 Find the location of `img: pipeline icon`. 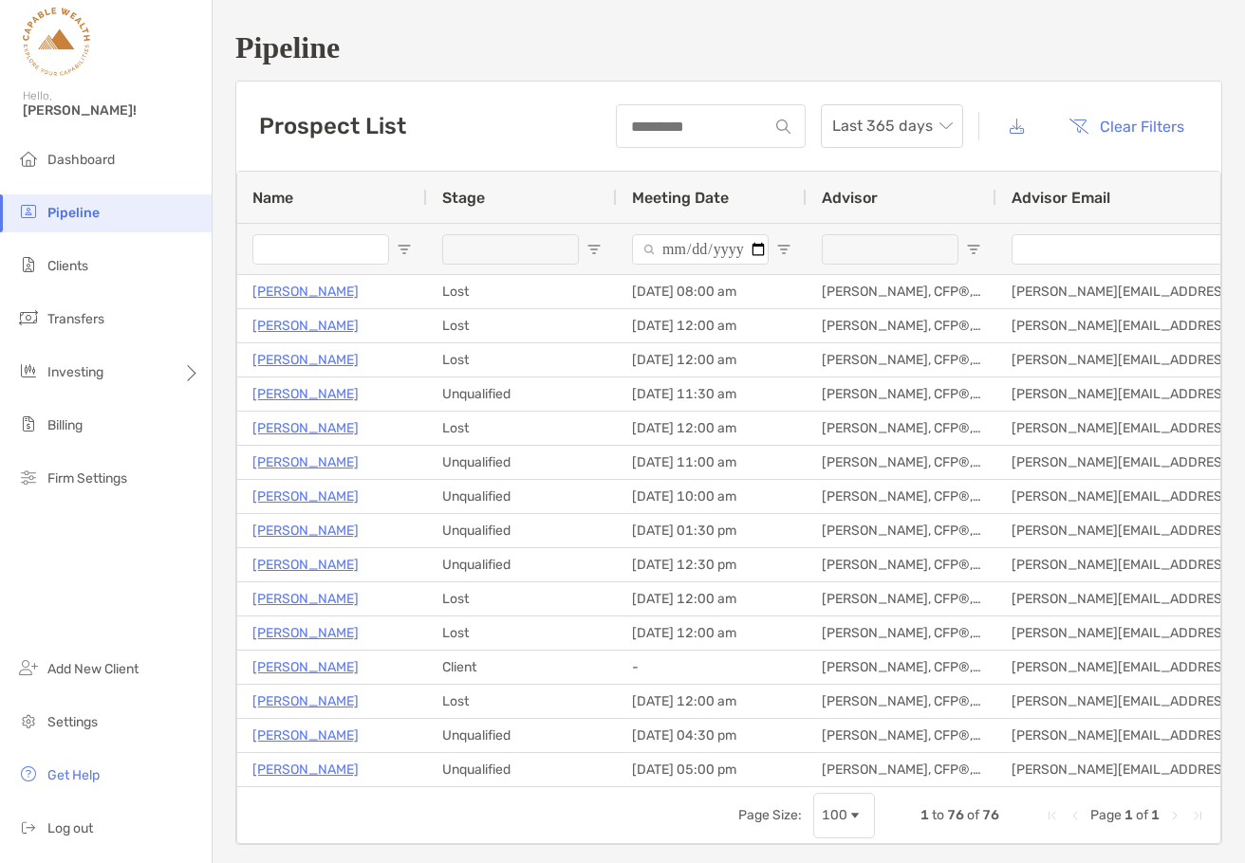

img: pipeline icon is located at coordinates (28, 212).